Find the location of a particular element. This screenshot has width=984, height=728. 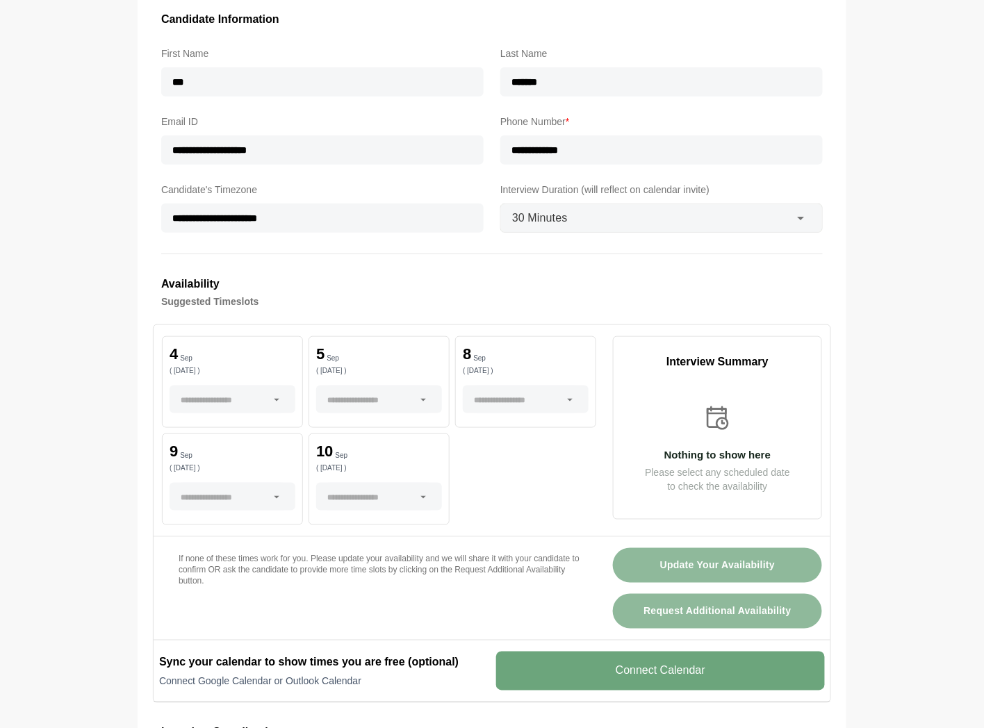

h2: Sync your calendar to show times you are free (optional) is located at coordinates (323, 663).